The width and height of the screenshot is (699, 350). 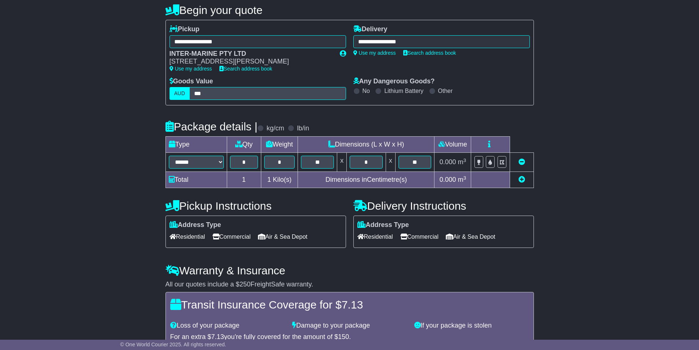 I want to click on label: Goods Value, so click(x=191, y=82).